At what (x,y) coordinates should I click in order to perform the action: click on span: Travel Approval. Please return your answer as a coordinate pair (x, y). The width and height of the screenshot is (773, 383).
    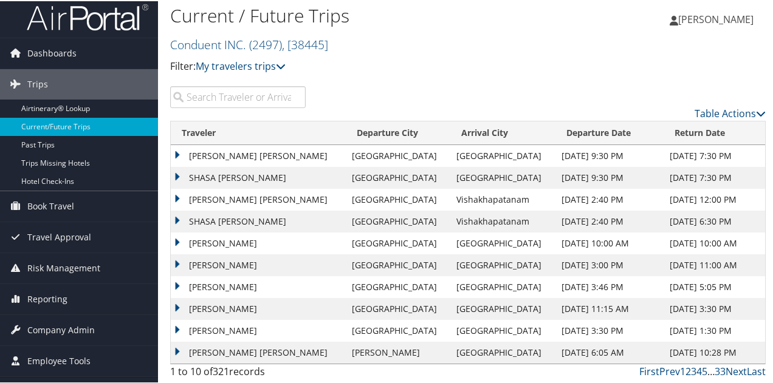
    Looking at the image, I should click on (59, 236).